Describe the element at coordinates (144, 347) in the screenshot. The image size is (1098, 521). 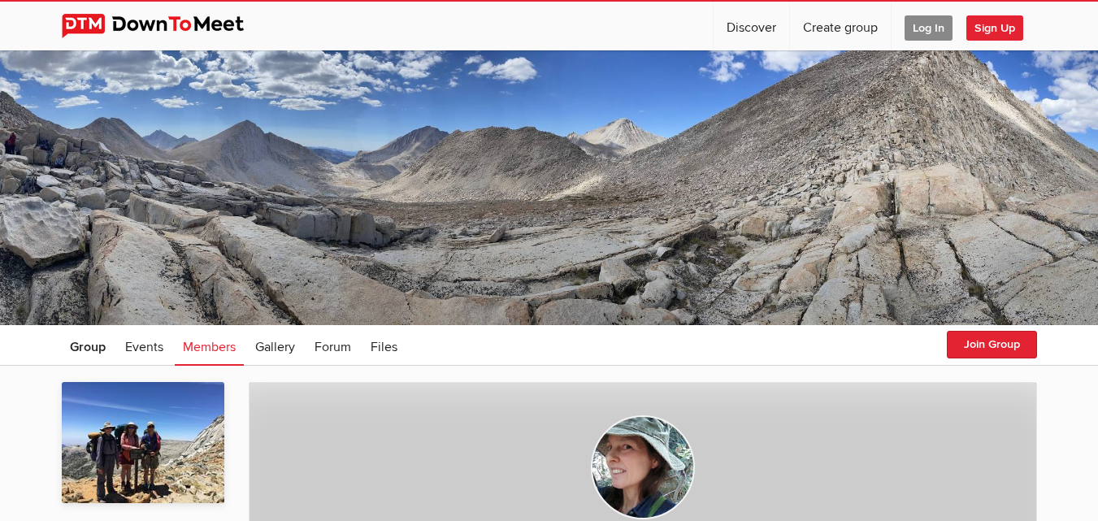
I see `span: Events` at that location.